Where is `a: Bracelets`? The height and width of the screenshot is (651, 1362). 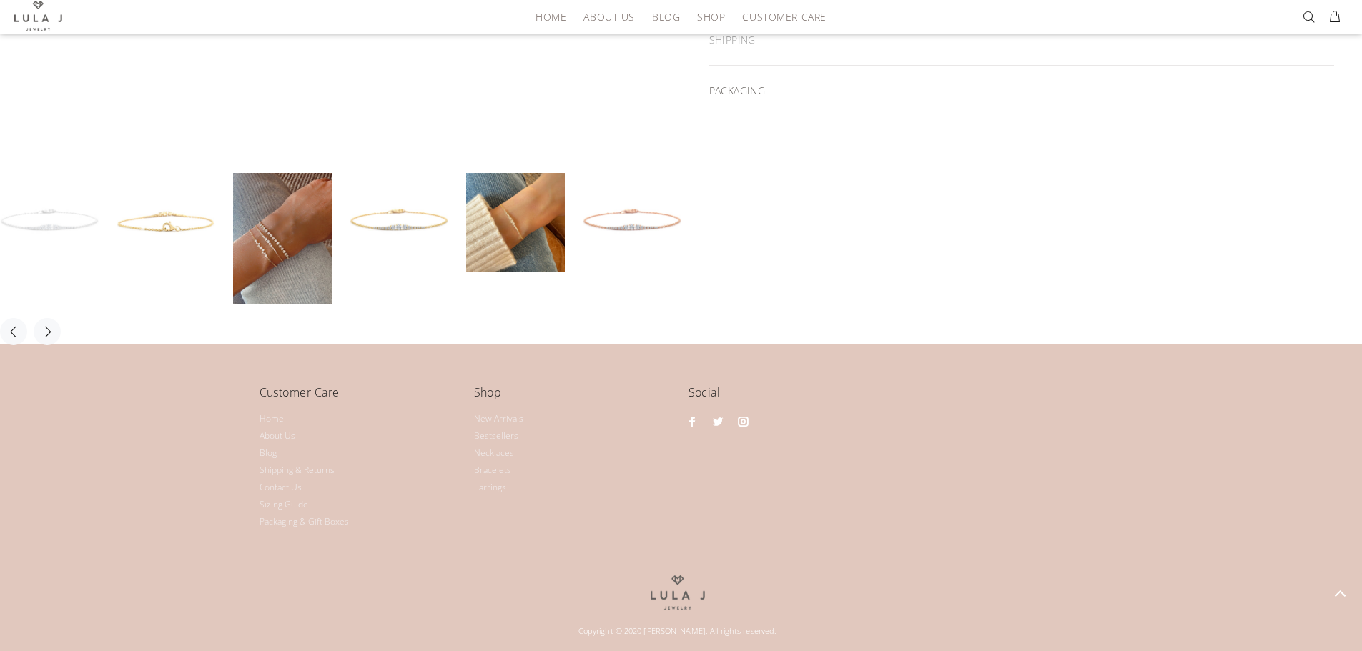
a: Bracelets is located at coordinates (493, 470).